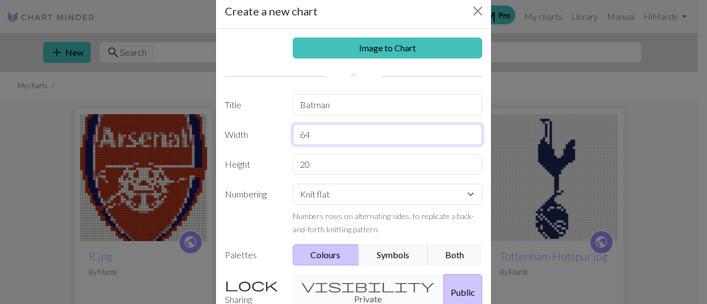 The height and width of the screenshot is (304, 707). What do you see at coordinates (393, 255) in the screenshot?
I see `button: Symbols` at bounding box center [393, 255].